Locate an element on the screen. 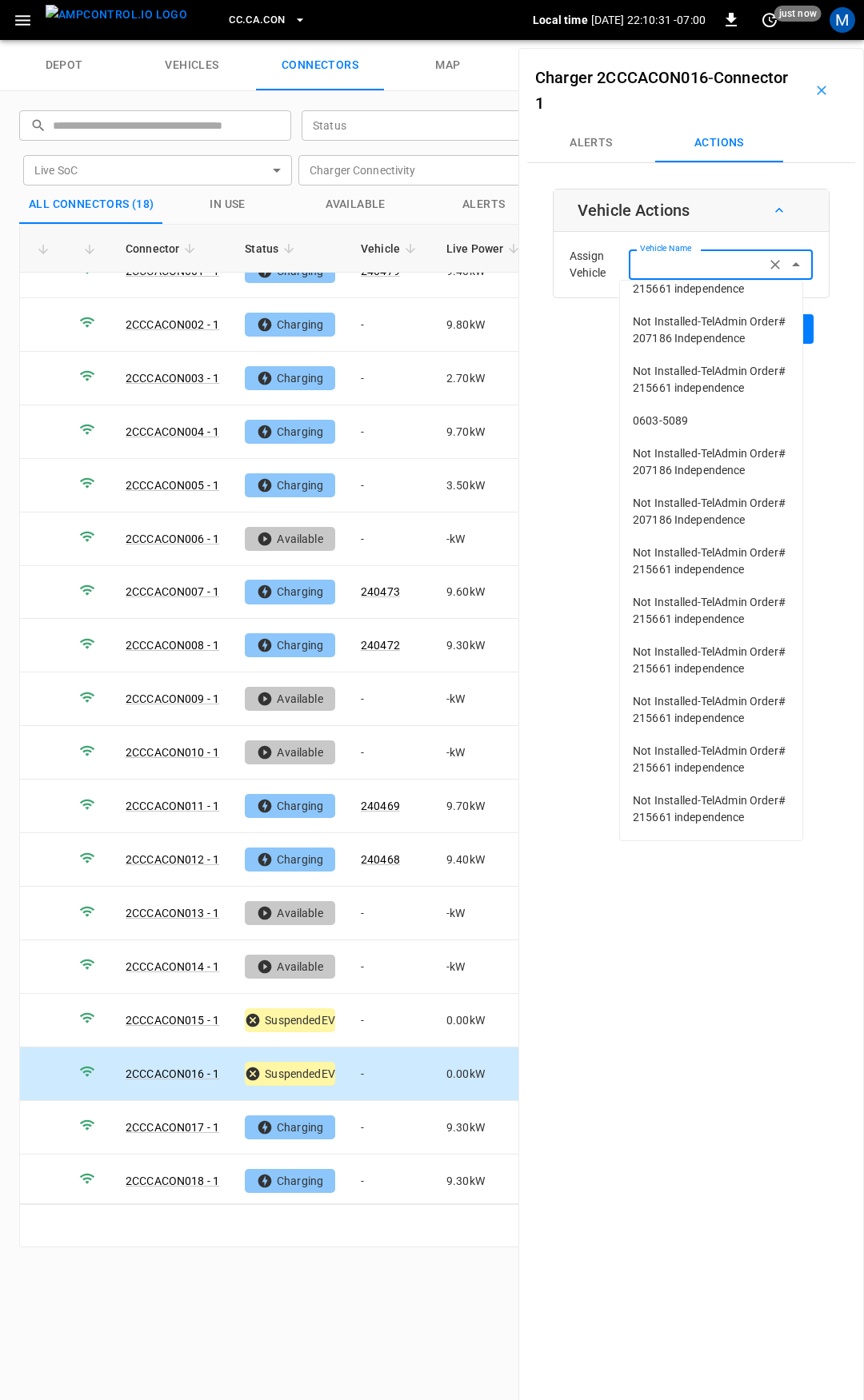 Image resolution: width=864 pixels, height=1400 pixels. a: 2CCCACON007 - 1 is located at coordinates (172, 591).